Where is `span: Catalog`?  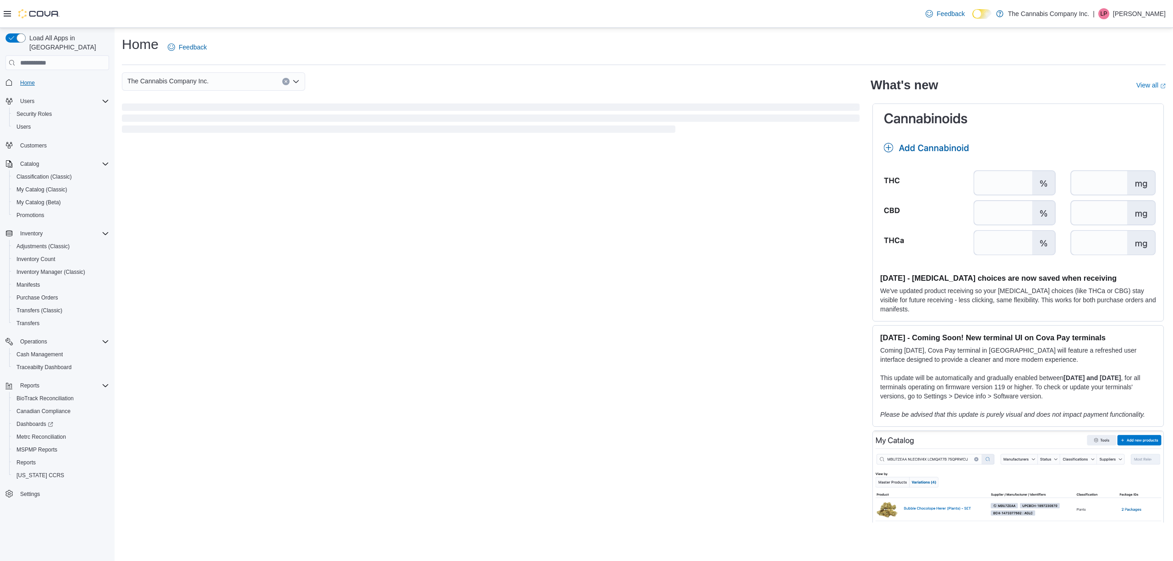
span: Catalog is located at coordinates (63, 164).